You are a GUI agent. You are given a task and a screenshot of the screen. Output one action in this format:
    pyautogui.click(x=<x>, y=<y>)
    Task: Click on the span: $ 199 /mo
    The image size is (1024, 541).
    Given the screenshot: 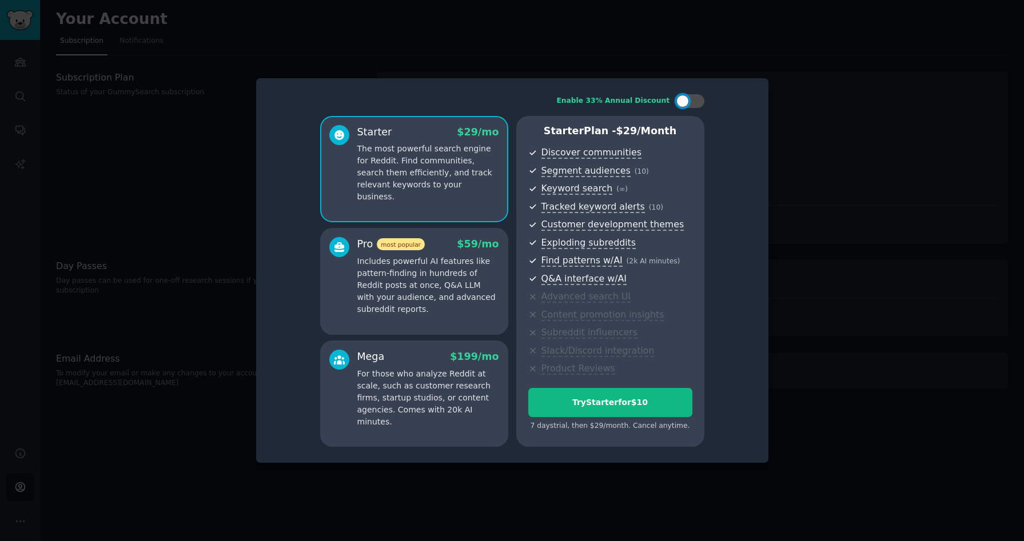 What is the action you would take?
    pyautogui.click(x=474, y=357)
    